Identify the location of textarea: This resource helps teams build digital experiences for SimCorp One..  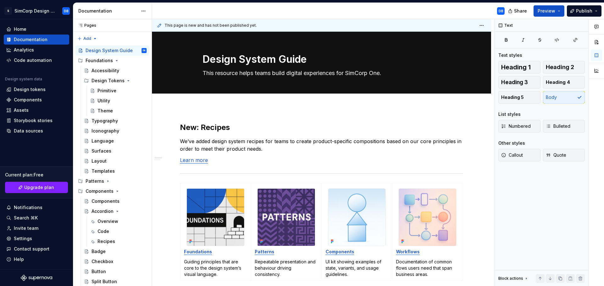
(320, 73).